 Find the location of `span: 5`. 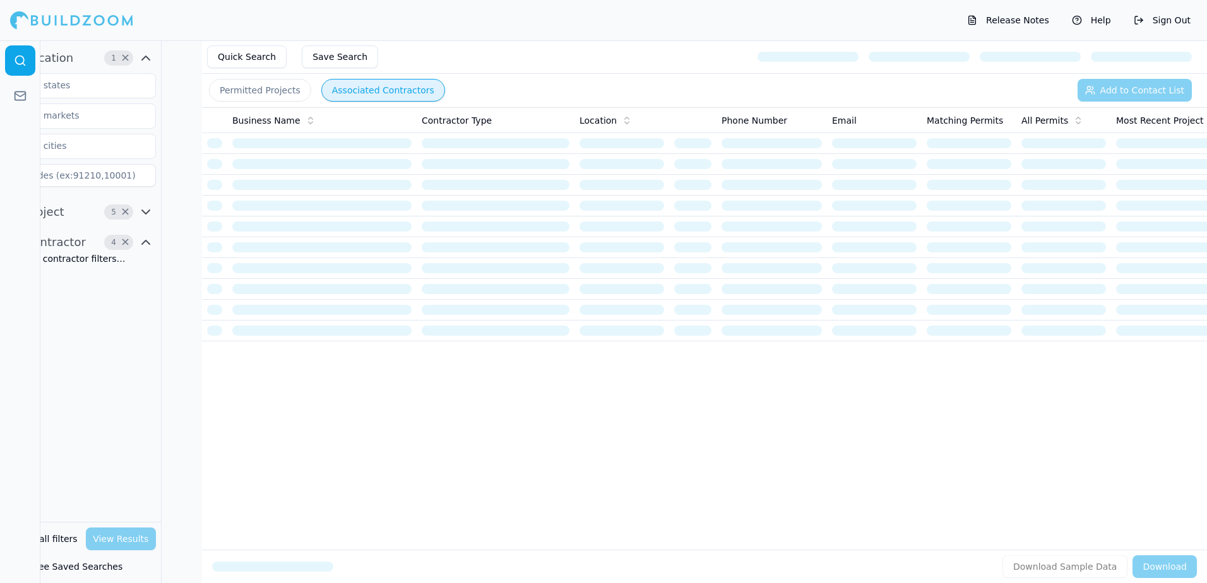

span: 5 is located at coordinates (114, 212).